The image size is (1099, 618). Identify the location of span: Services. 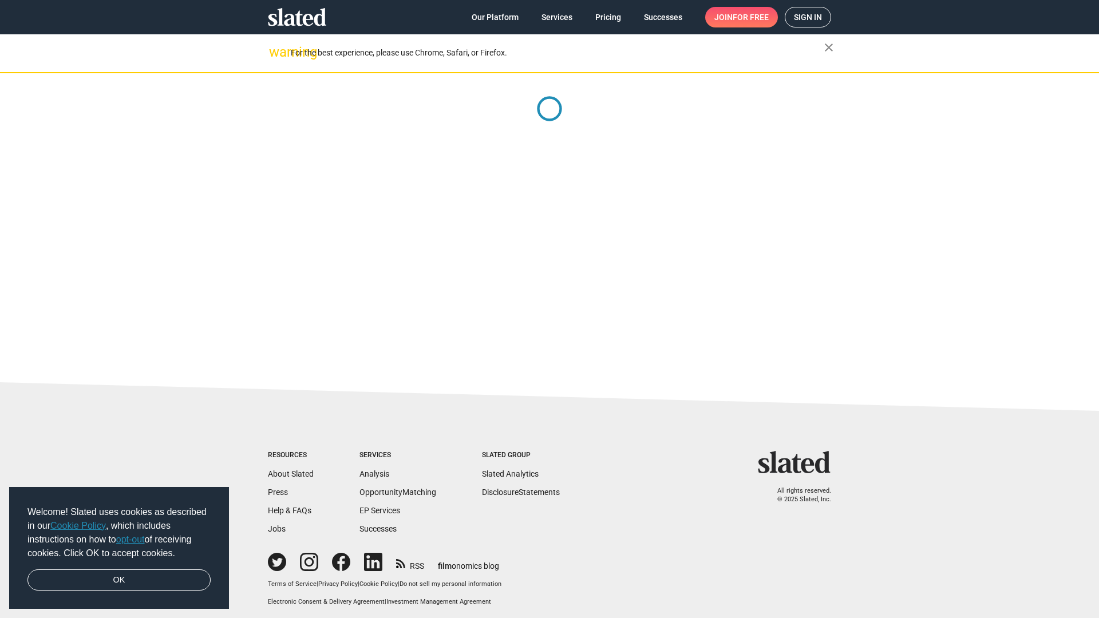
(557, 17).